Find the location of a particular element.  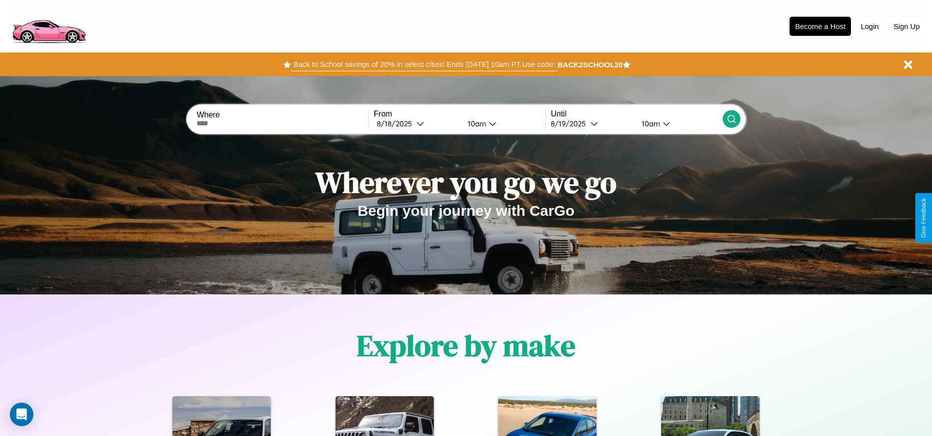

label: Where is located at coordinates (282, 115).